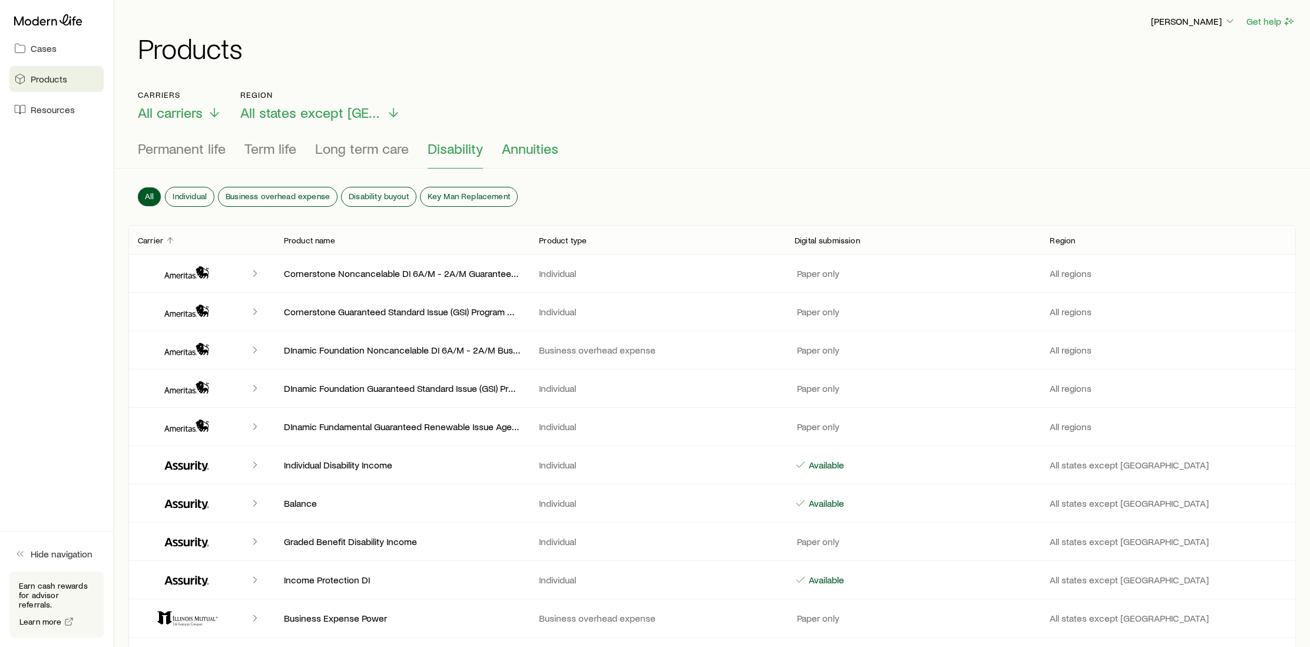  I want to click on p: Digital submission, so click(827, 240).